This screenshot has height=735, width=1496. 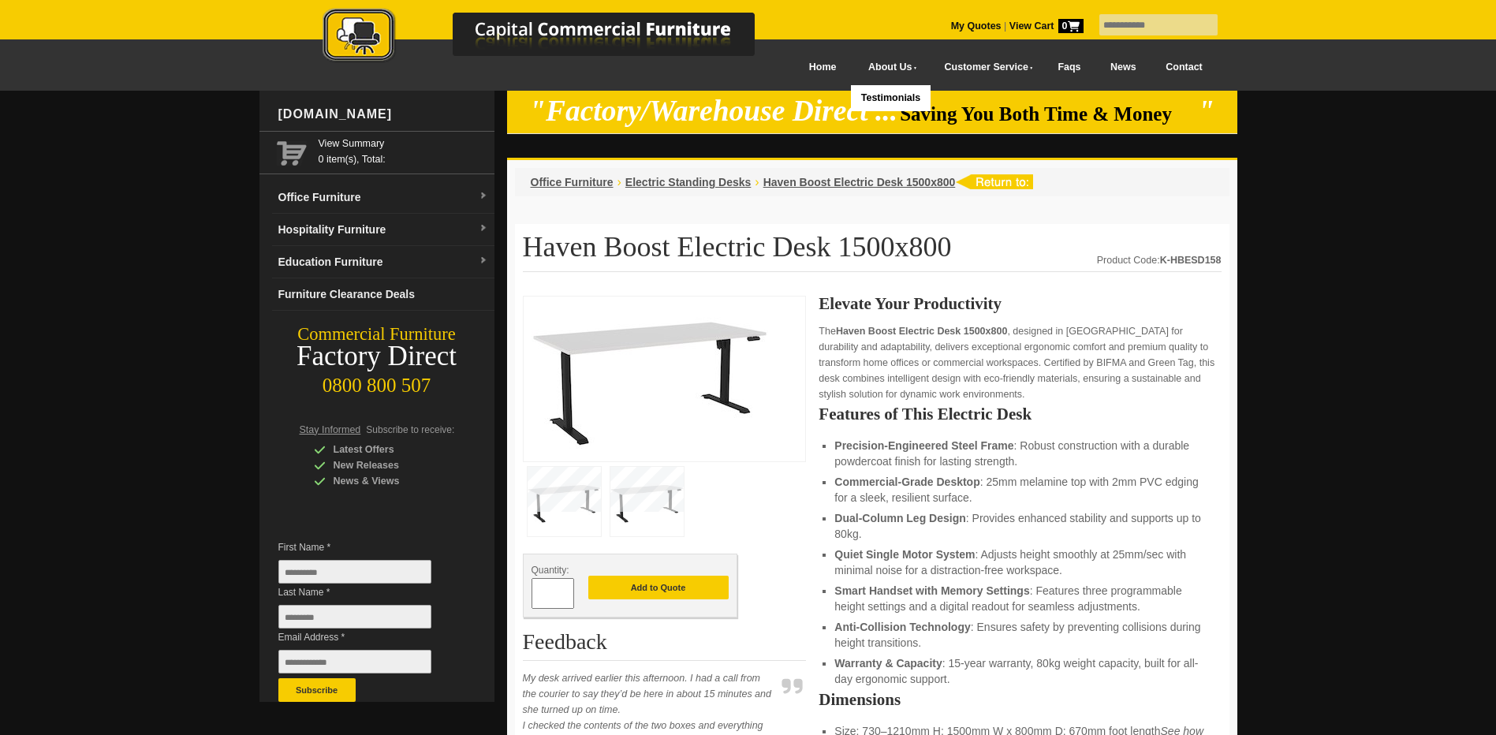 What do you see at coordinates (330, 430) in the screenshot?
I see `span: Stay Informed` at bounding box center [330, 430].